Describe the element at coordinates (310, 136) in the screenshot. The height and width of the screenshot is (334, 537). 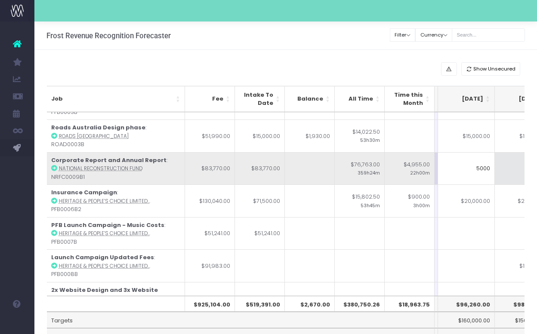
I see `td: $1,930.00` at that location.